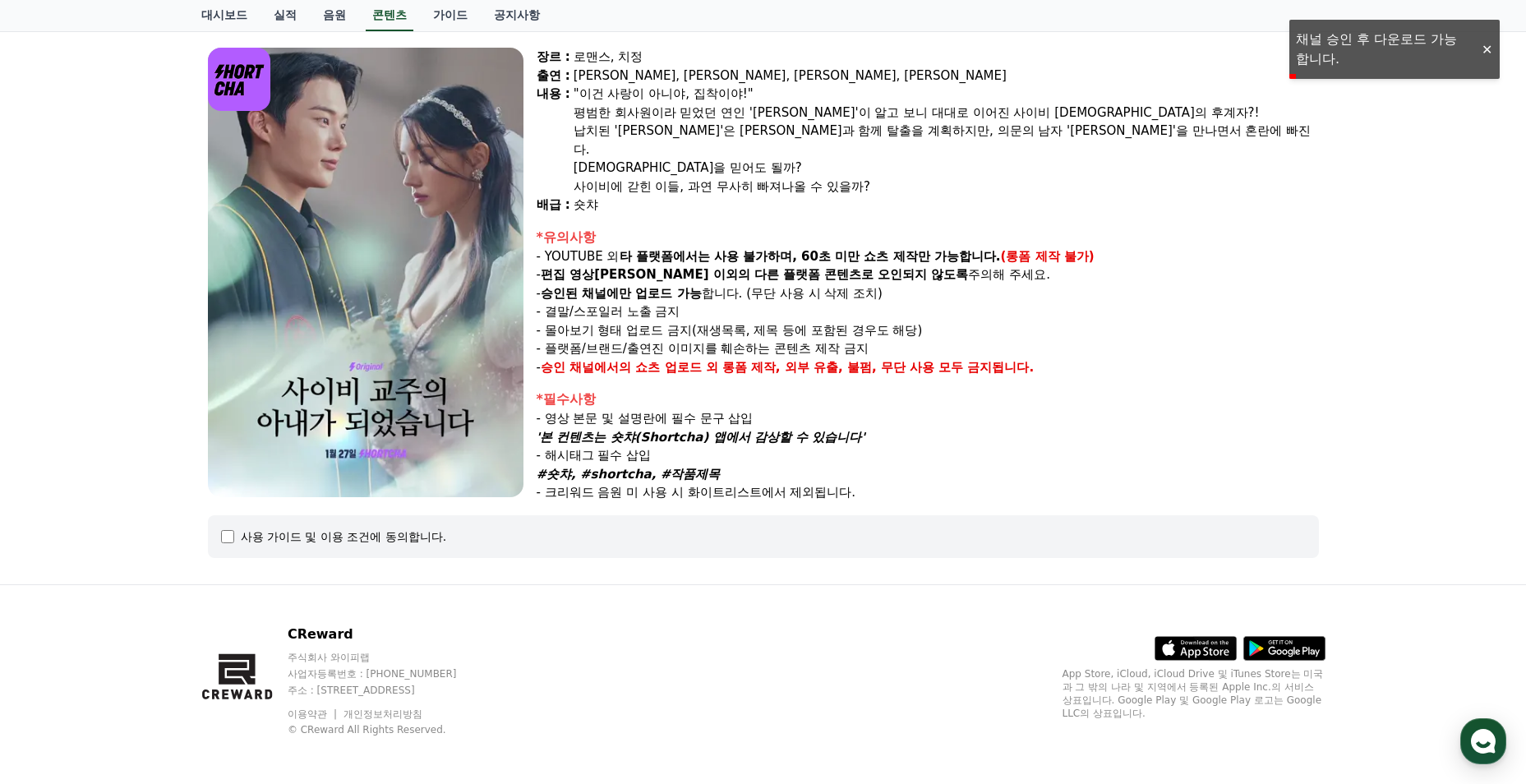 Image resolution: width=1526 pixels, height=784 pixels. What do you see at coordinates (313, 713) in the screenshot?
I see `a: 이용약관` at bounding box center [313, 713].